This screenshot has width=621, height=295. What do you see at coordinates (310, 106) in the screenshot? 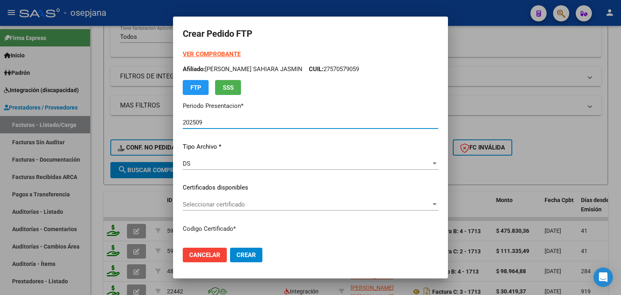
I see `p: Periodo Presentacion` at bounding box center [310, 106].